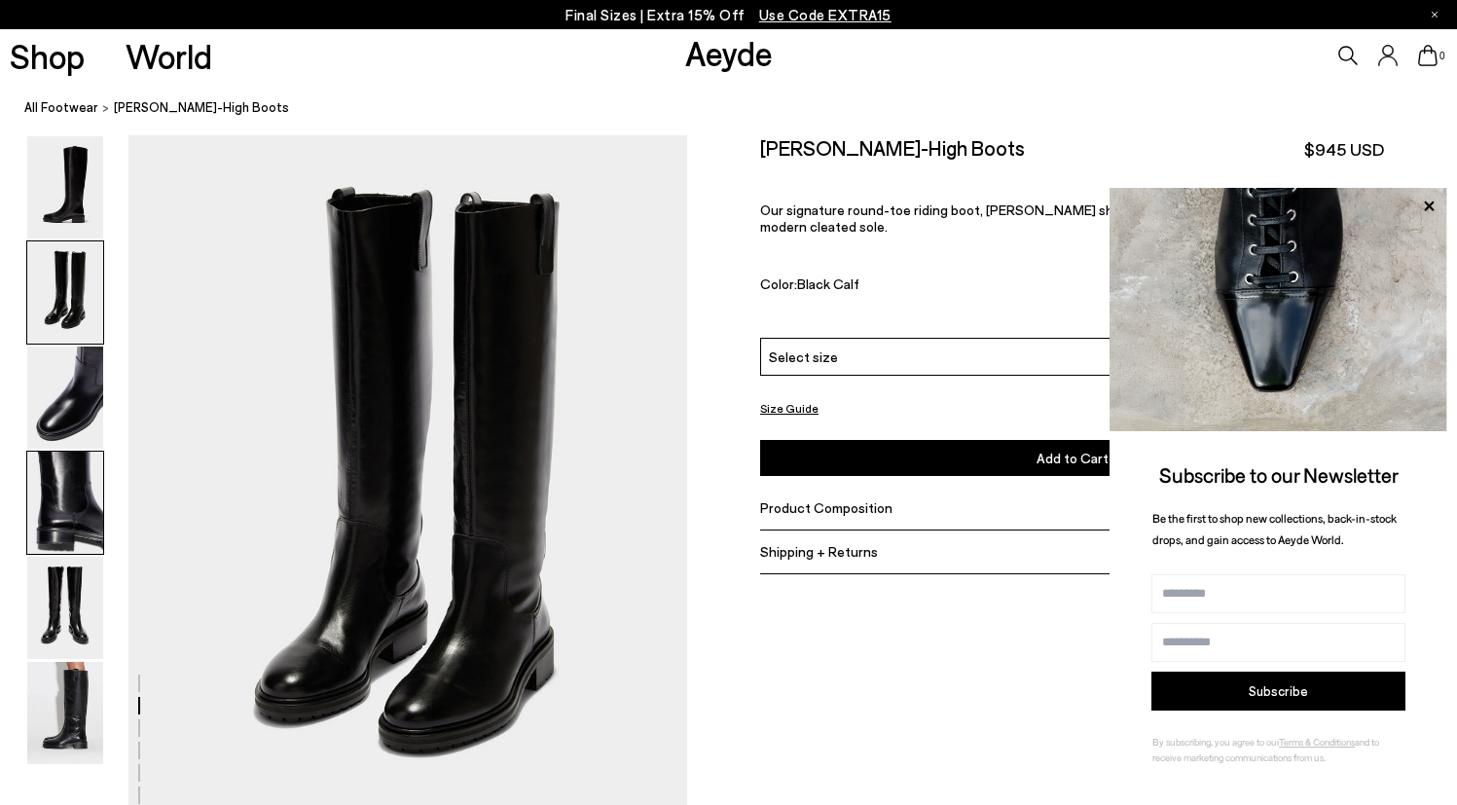 This screenshot has height=805, width=1457. I want to click on button: Add to Cart, so click(1071, 457).